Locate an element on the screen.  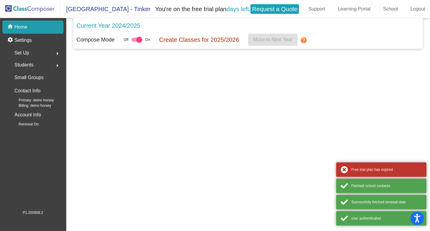
p: Small Groups is located at coordinates (29, 78).